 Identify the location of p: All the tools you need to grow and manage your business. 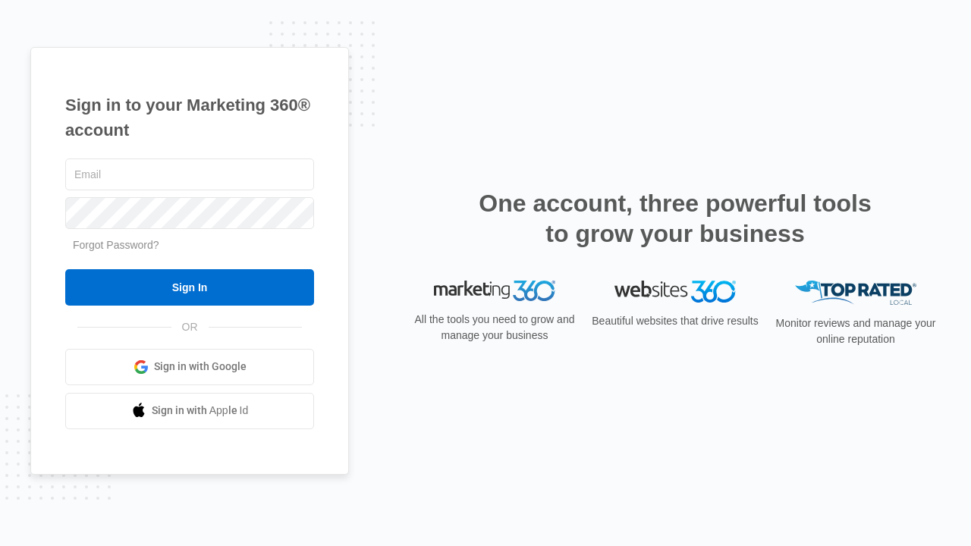
(494, 328).